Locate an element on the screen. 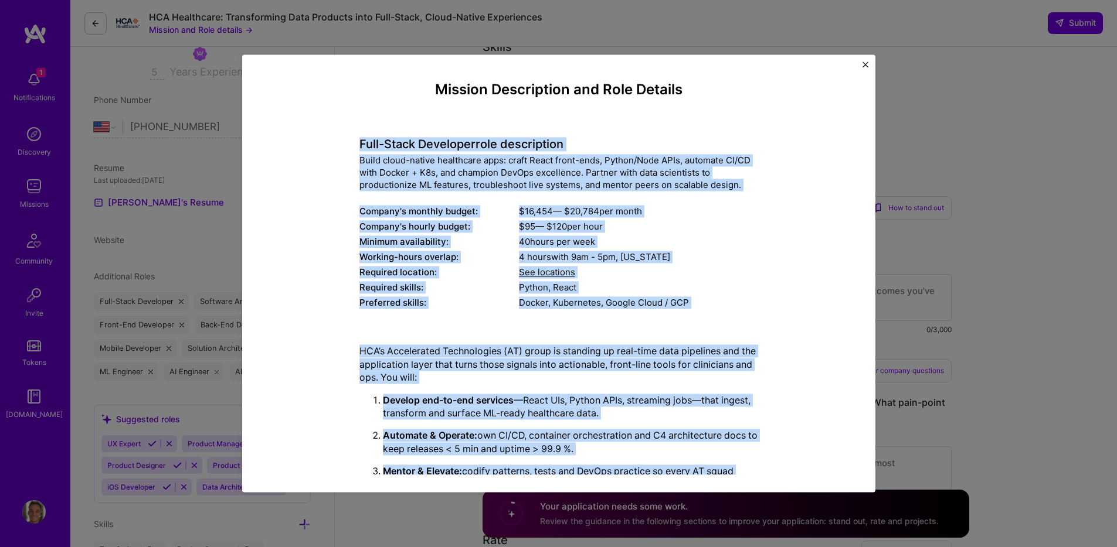 This screenshot has width=1117, height=547. div: Working-hours overlap: is located at coordinates (439, 257).